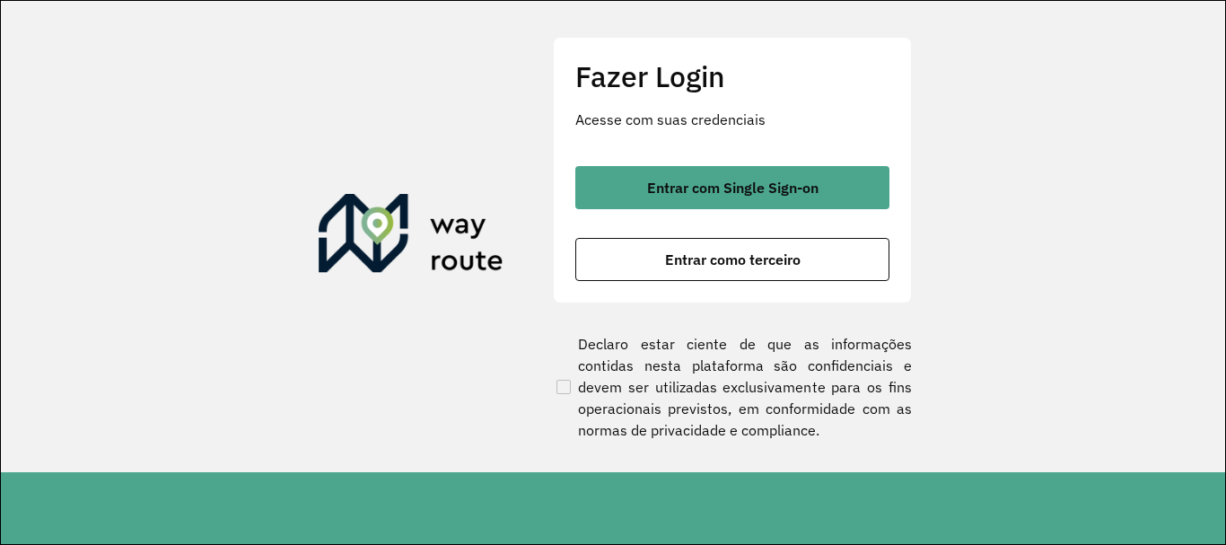 This screenshot has width=1226, height=545. What do you see at coordinates (732, 119) in the screenshot?
I see `p: Acesse com suas credenciais` at bounding box center [732, 119].